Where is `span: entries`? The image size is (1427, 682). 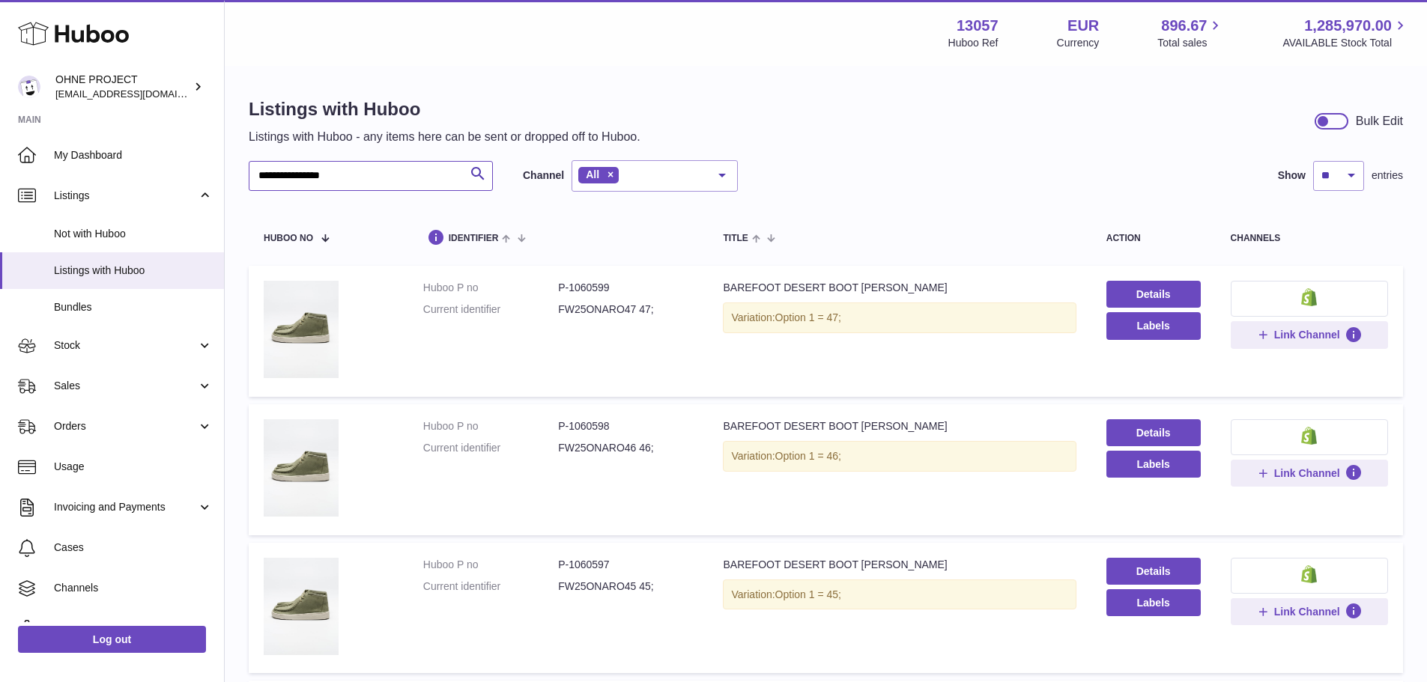
span: entries is located at coordinates (1387, 175).